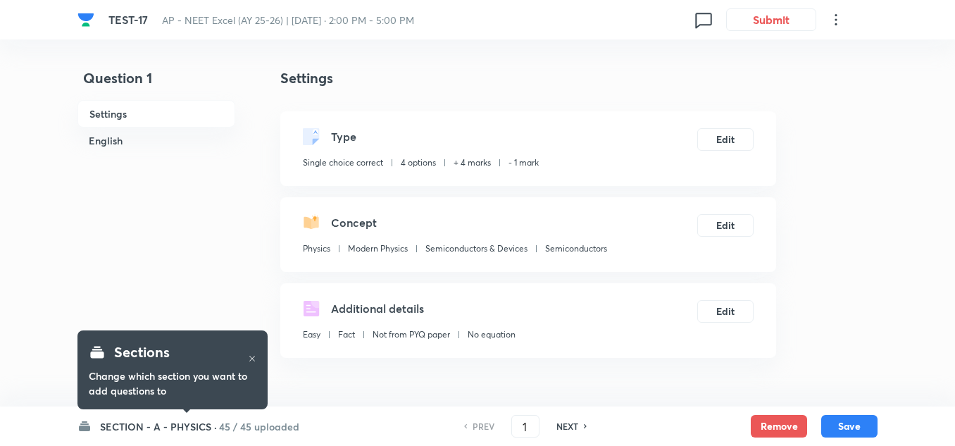  I want to click on p: Single choice correct, so click(343, 163).